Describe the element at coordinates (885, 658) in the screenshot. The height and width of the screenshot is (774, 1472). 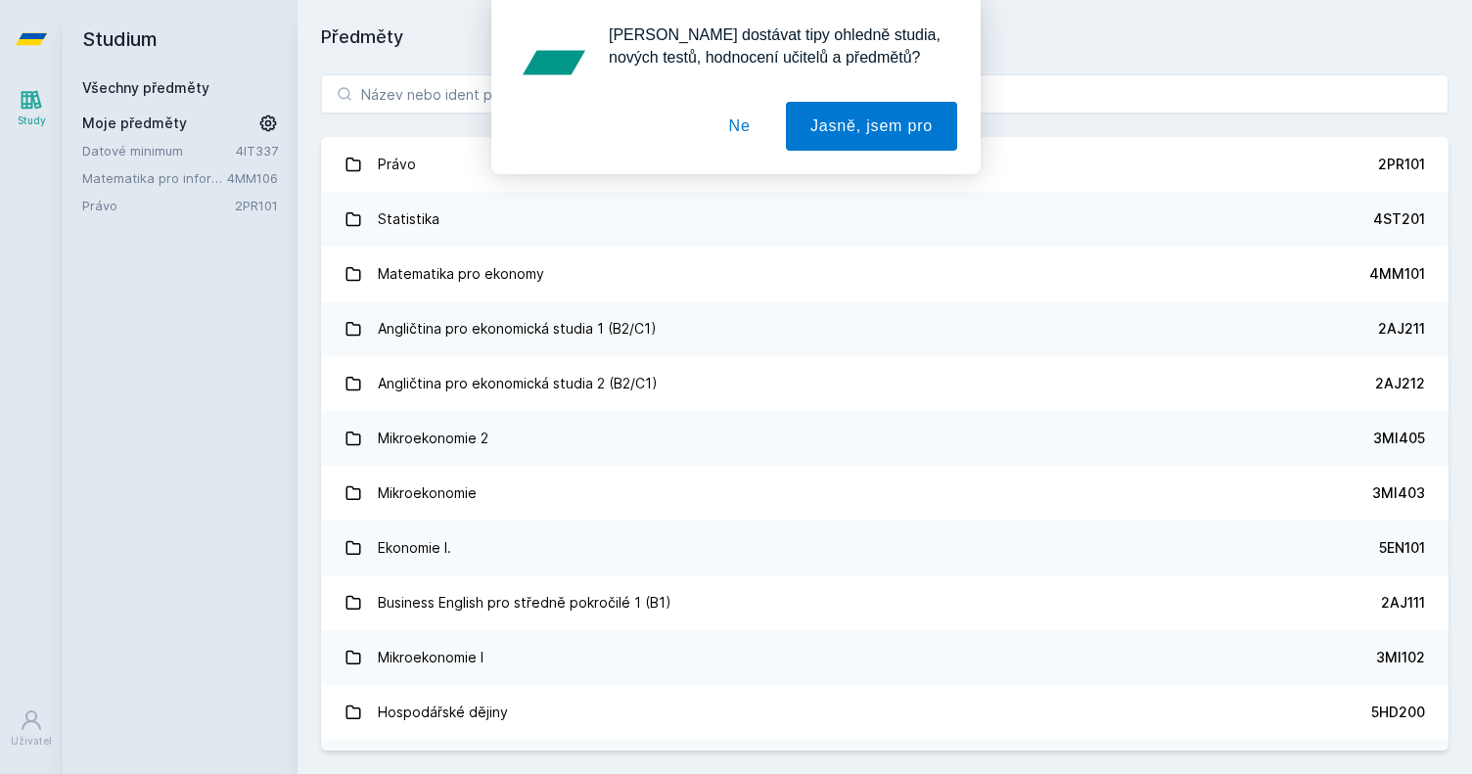
I see `a: Mikroekonomie I 3MI102` at that location.